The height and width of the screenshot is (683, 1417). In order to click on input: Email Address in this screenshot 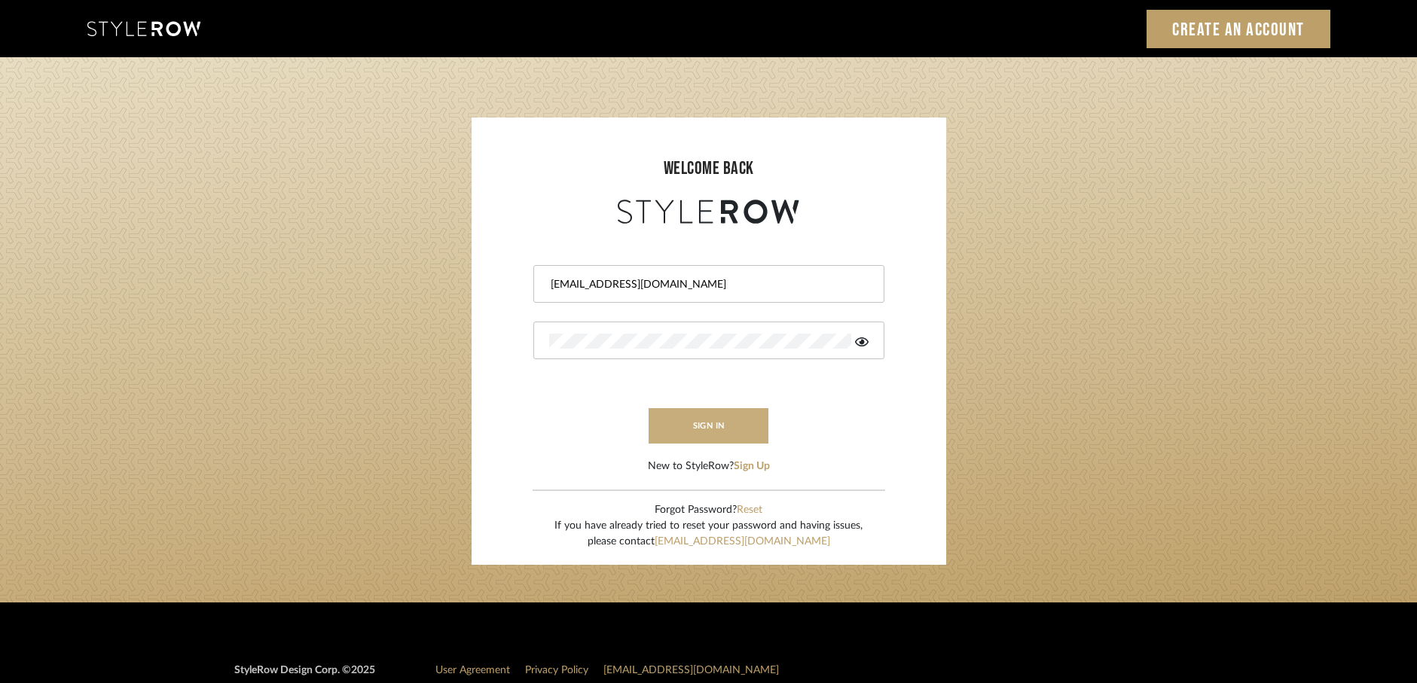, I will do `click(707, 285)`.